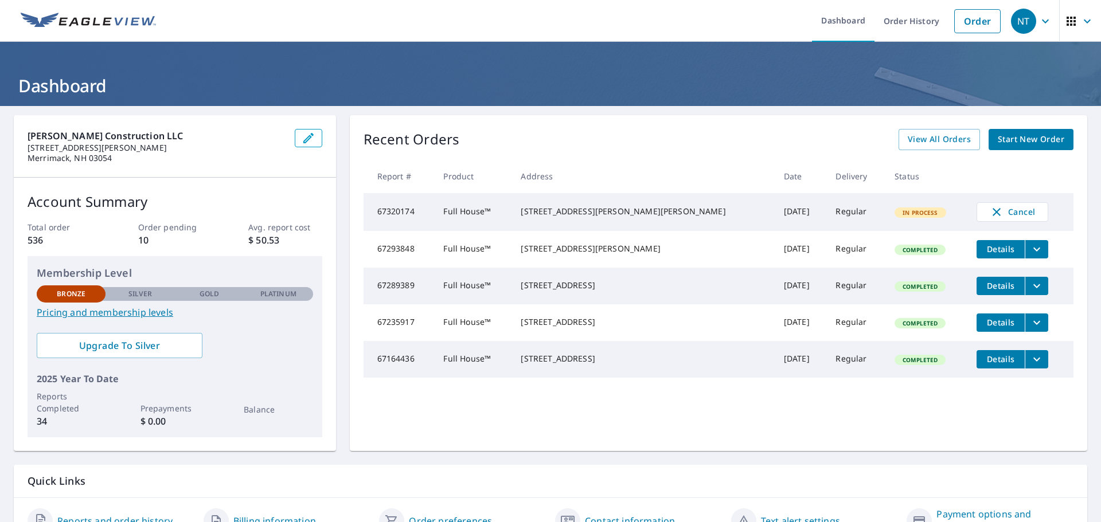 This screenshot has width=1101, height=522. I want to click on th: Address, so click(643, 176).